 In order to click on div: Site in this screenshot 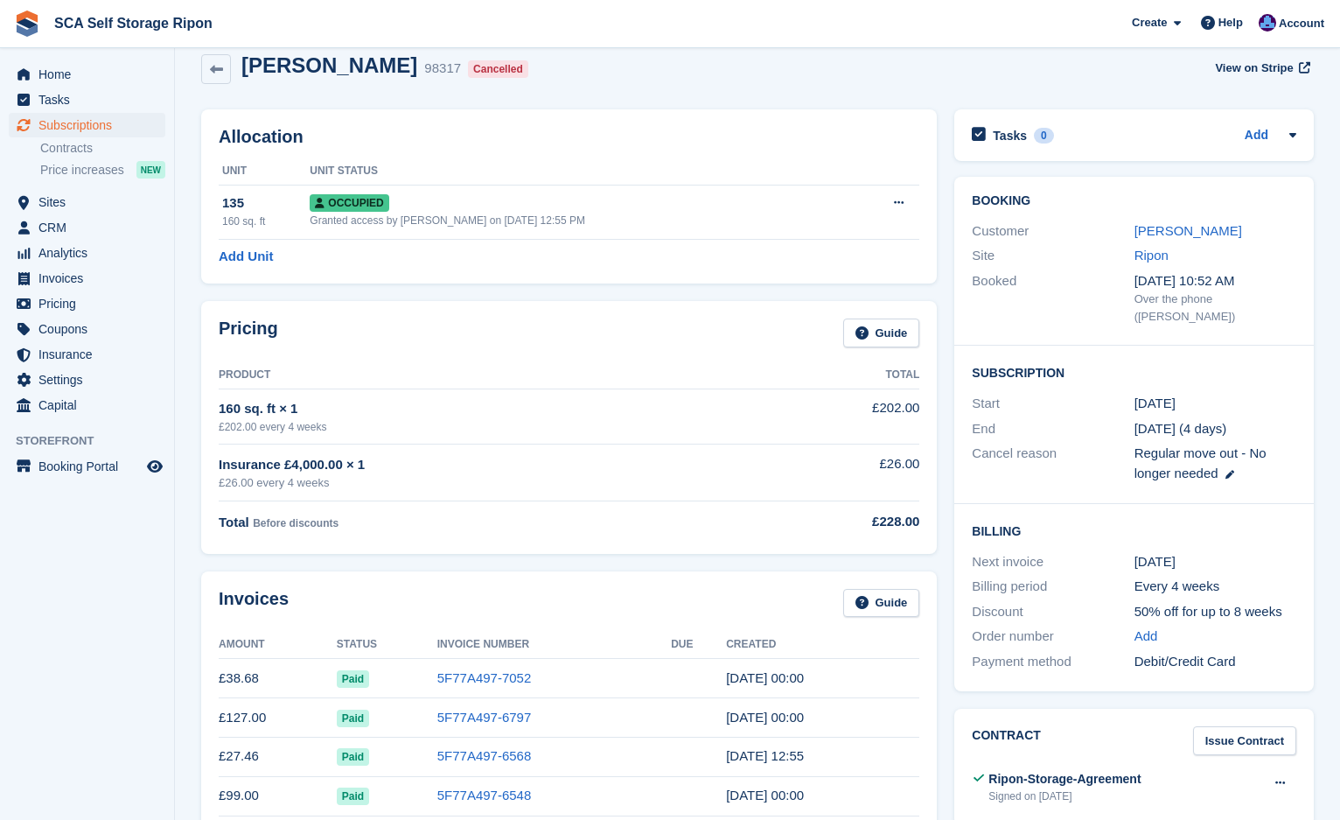, I will do `click(1052, 255)`.